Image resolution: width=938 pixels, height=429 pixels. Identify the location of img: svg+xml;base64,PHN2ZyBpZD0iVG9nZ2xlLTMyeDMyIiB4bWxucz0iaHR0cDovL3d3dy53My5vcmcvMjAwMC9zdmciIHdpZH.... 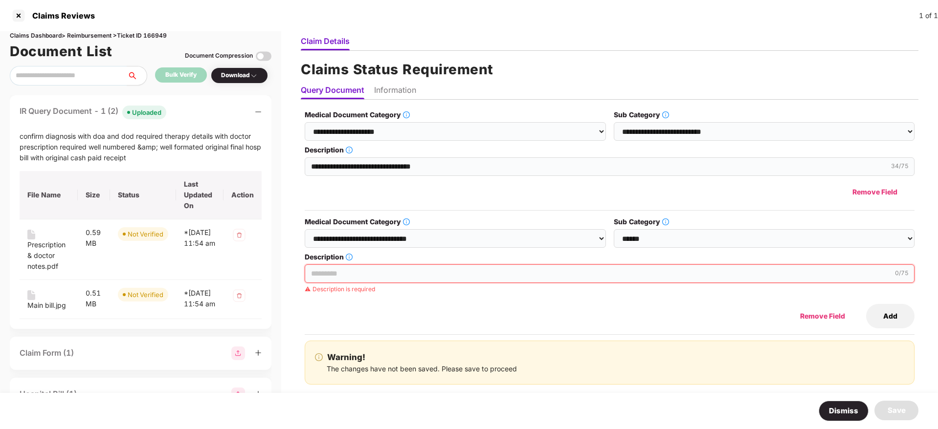
(264, 56).